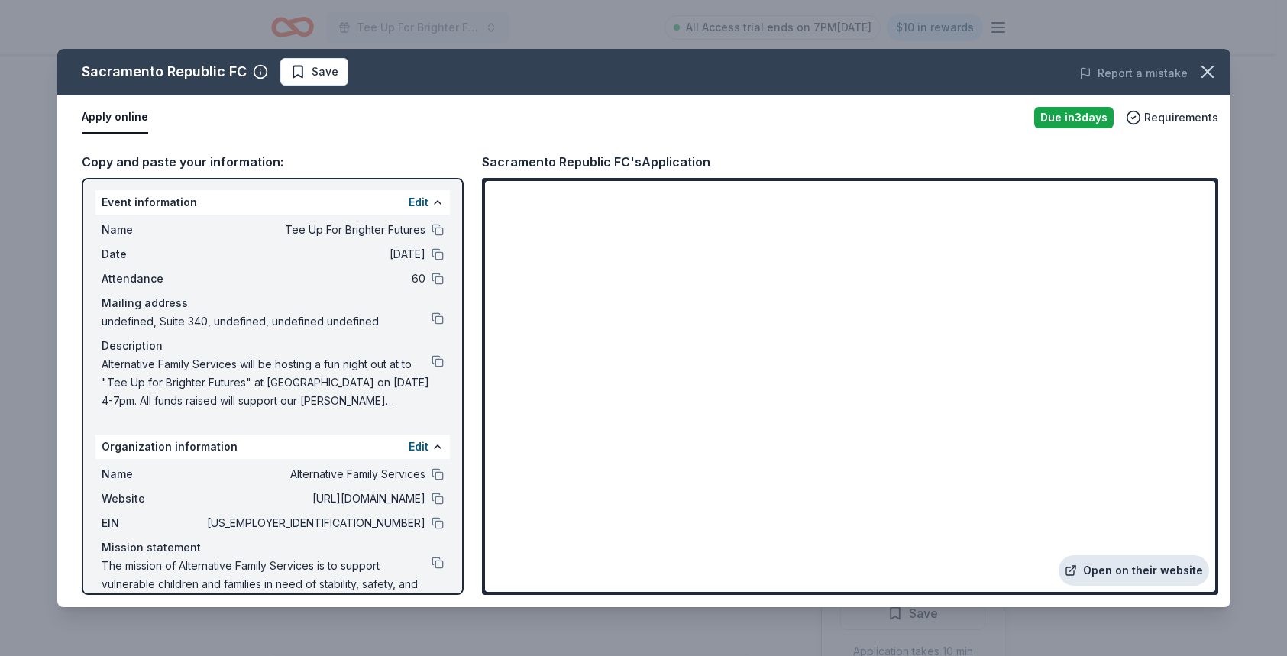  I want to click on div: Copy and paste your information:, so click(273, 162).